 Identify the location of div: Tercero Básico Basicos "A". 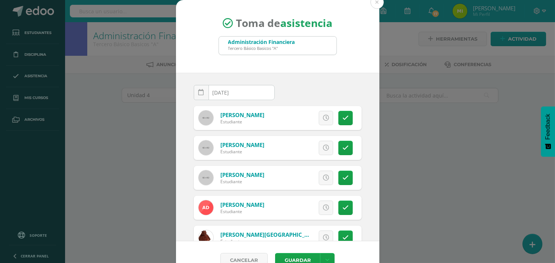
(261, 48).